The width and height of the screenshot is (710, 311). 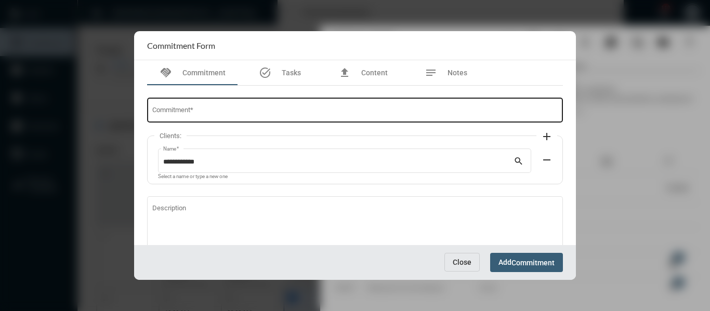 I want to click on mat-icon: task_alt, so click(x=265, y=73).